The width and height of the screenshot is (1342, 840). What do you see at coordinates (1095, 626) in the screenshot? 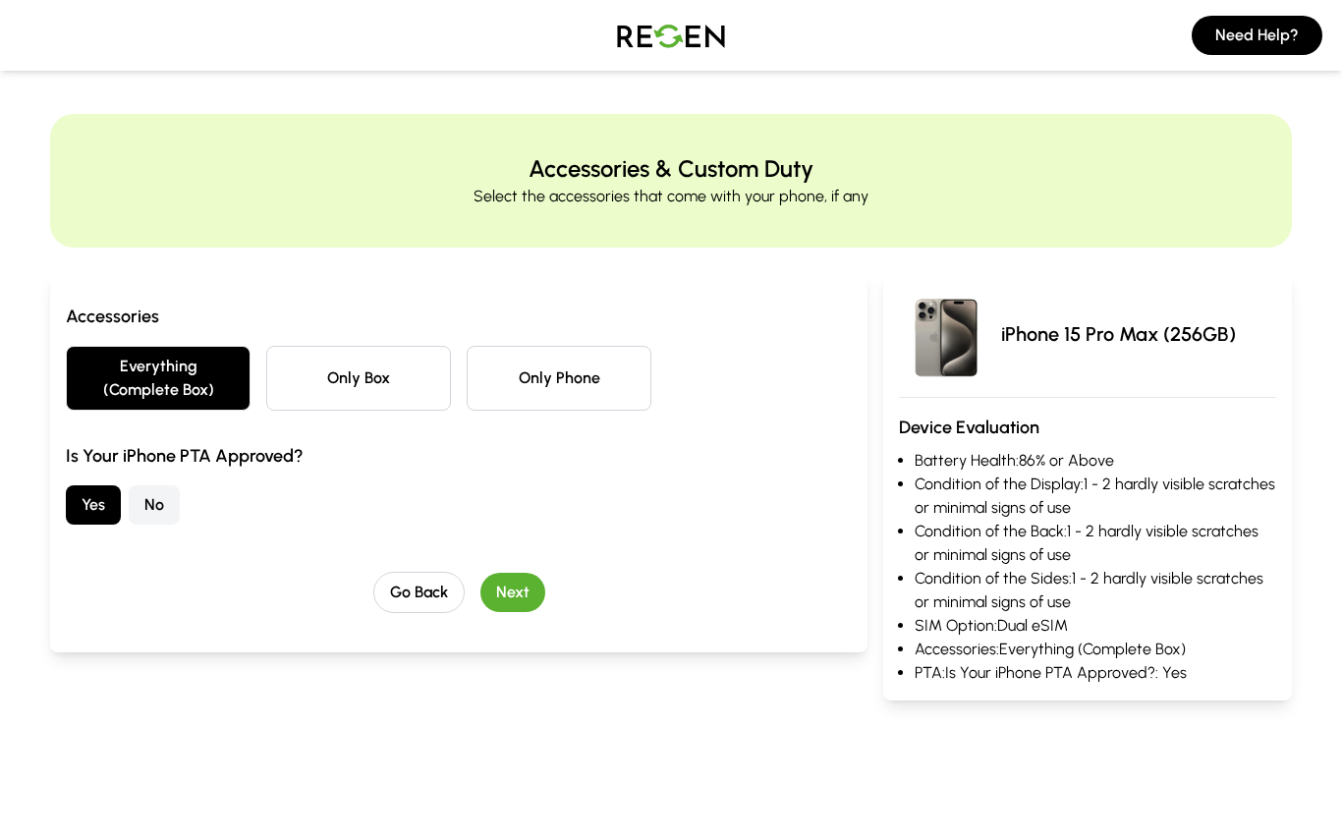
I see `li: SIM Option: Dual eSIM` at bounding box center [1095, 626].